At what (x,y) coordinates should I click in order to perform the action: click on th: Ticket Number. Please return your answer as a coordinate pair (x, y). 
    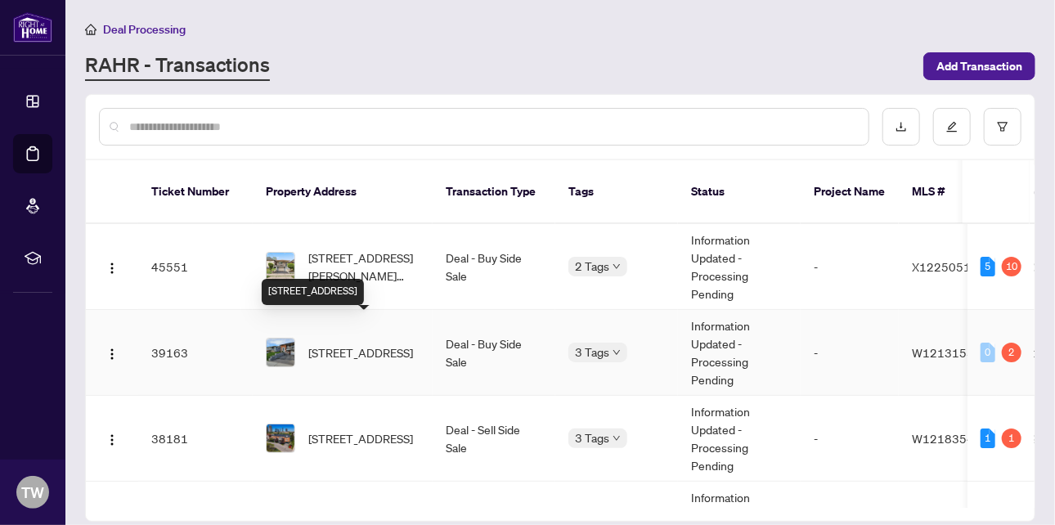
    Looking at the image, I should click on (196, 192).